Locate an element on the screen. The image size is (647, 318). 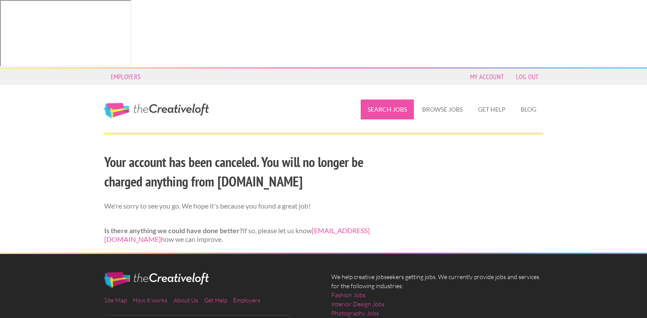
a: The Creative Loft is located at coordinates (157, 111).